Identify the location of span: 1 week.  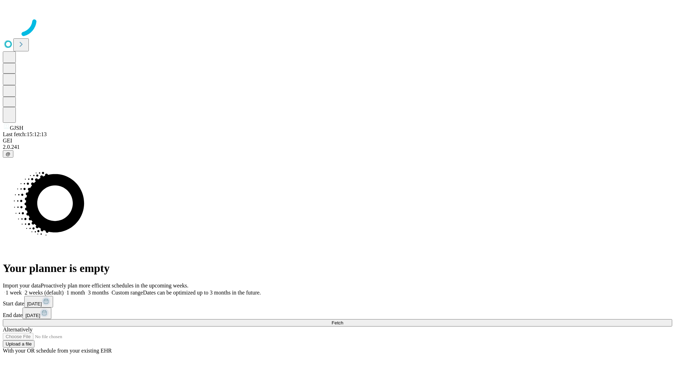
(14, 292).